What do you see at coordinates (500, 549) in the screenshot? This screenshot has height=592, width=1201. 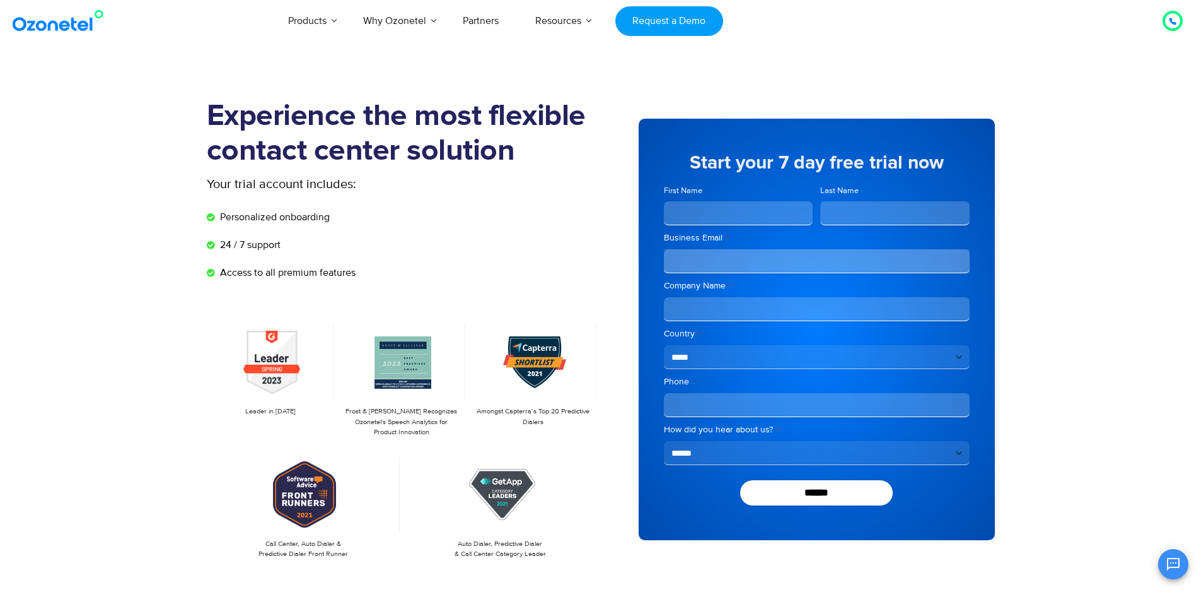 I see `p: Auto Dialer, Predictive Dialer & Call Center Category Leader` at bounding box center [500, 549].